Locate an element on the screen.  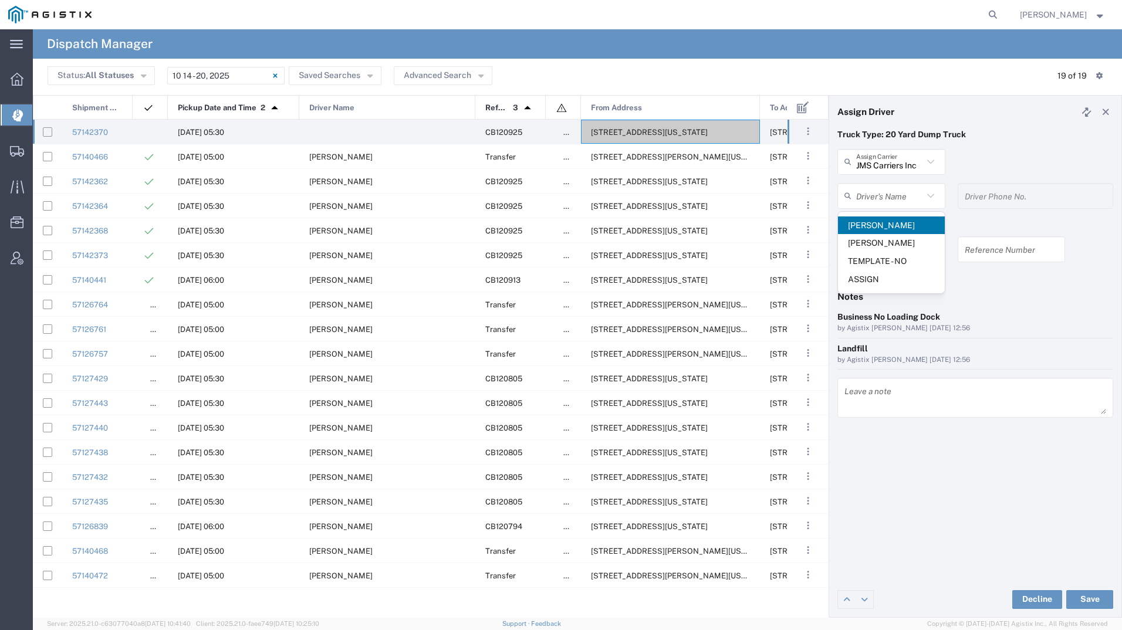
h4: Dispatch Manager is located at coordinates (100, 44).